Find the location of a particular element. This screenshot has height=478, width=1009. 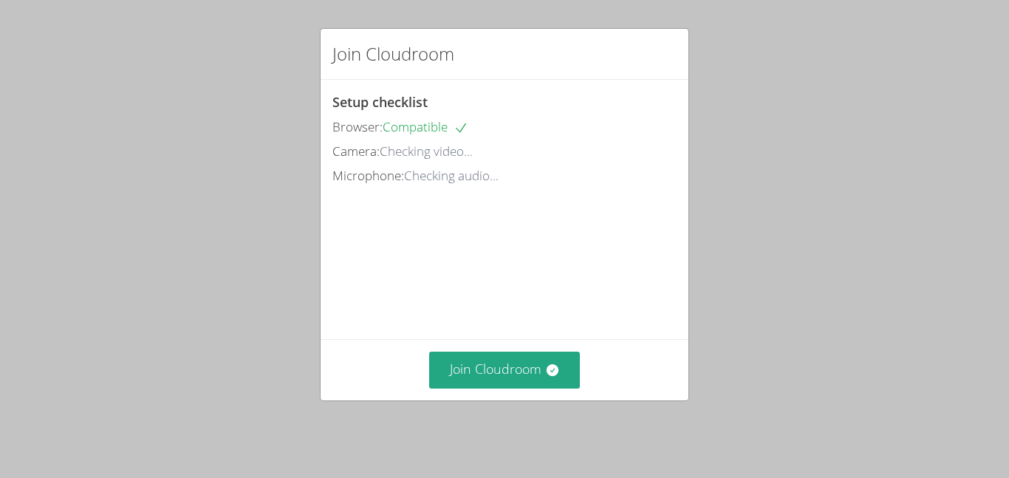

span: Setup checklist is located at coordinates (380, 102).